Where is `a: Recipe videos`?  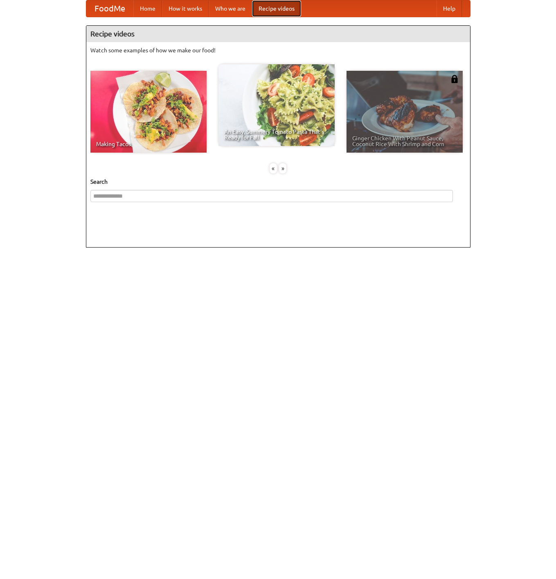 a: Recipe videos is located at coordinates (277, 9).